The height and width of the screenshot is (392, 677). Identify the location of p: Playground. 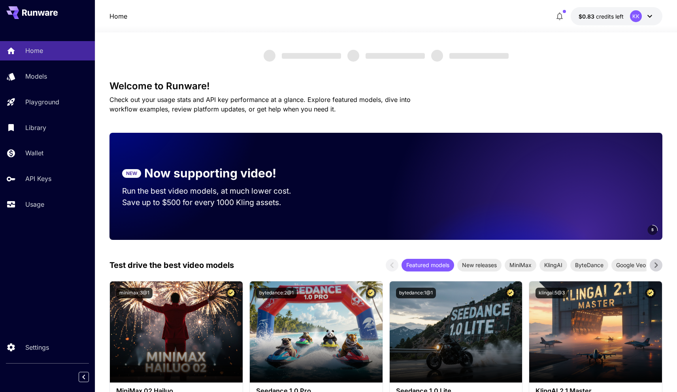
(42, 102).